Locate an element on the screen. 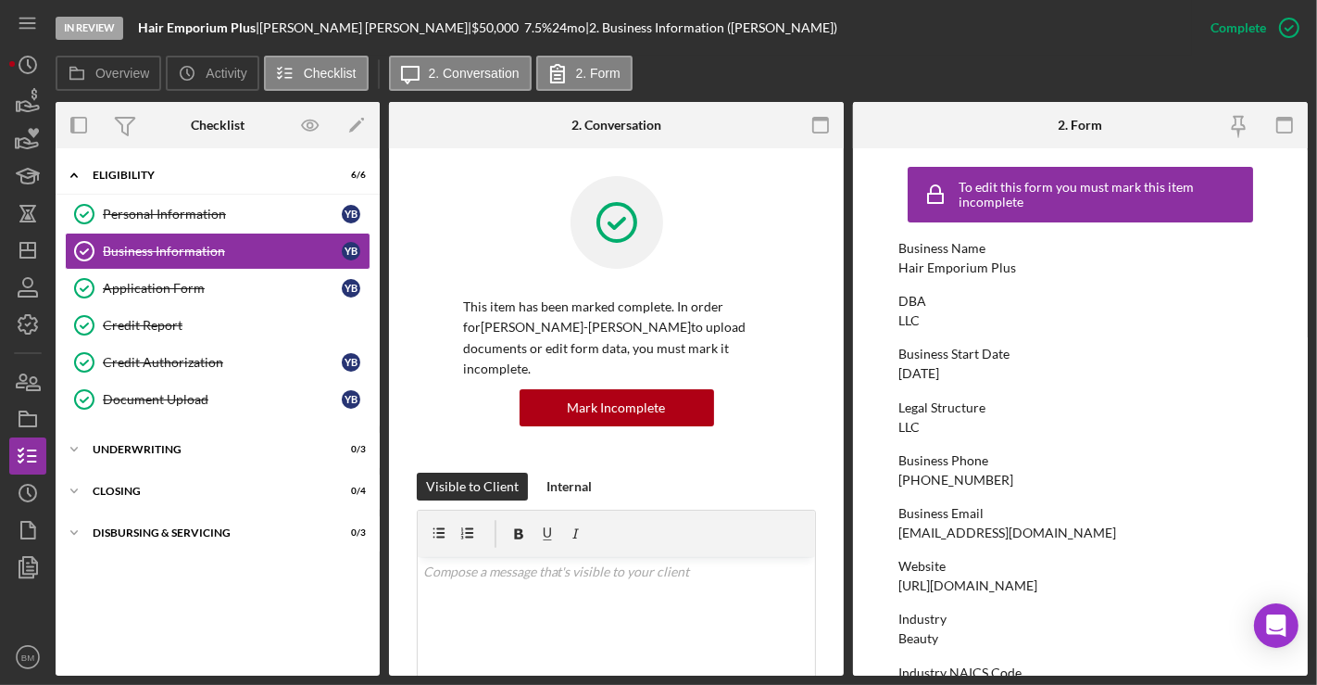 The width and height of the screenshot is (1317, 685). div: Eligibility is located at coordinates (206, 175).